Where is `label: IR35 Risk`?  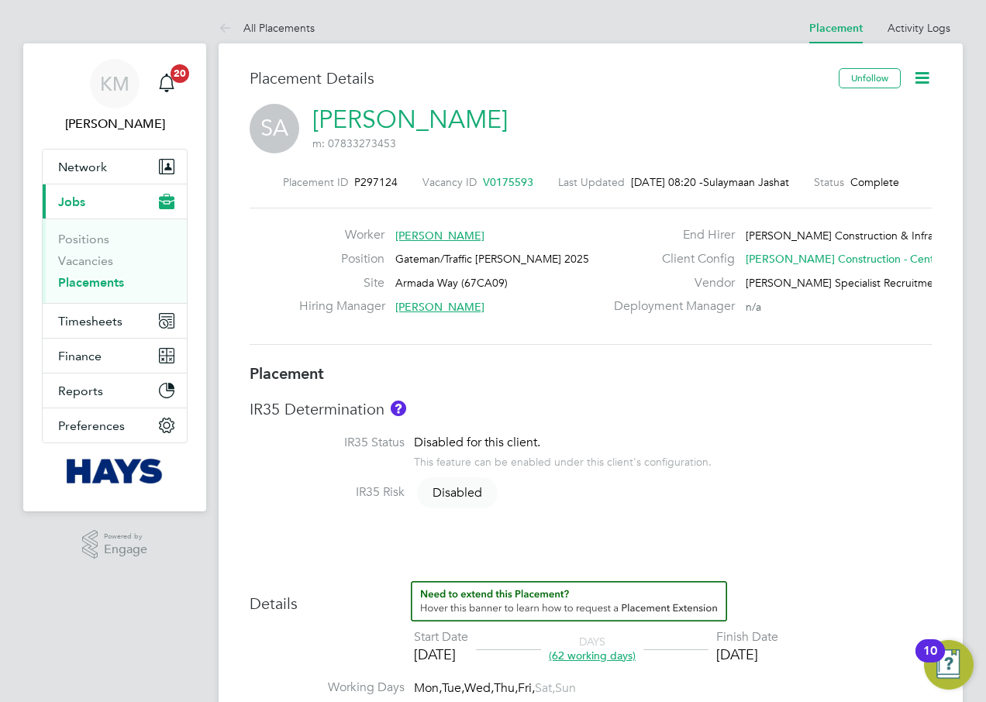
label: IR35 Risk is located at coordinates (327, 492).